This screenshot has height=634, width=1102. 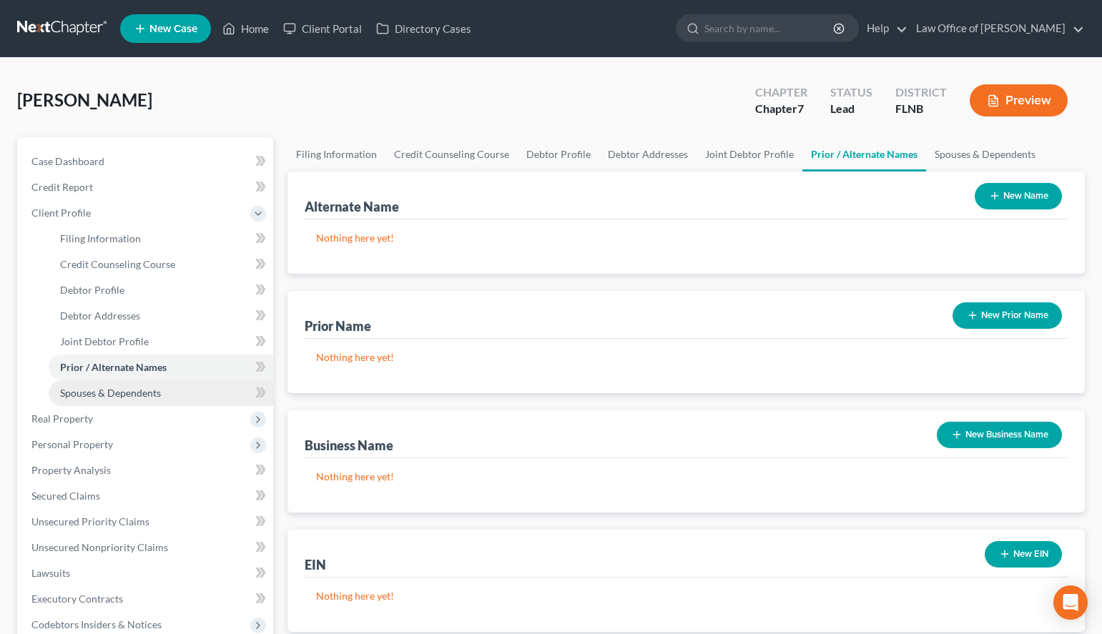 I want to click on a: Executory Contracts, so click(x=147, y=599).